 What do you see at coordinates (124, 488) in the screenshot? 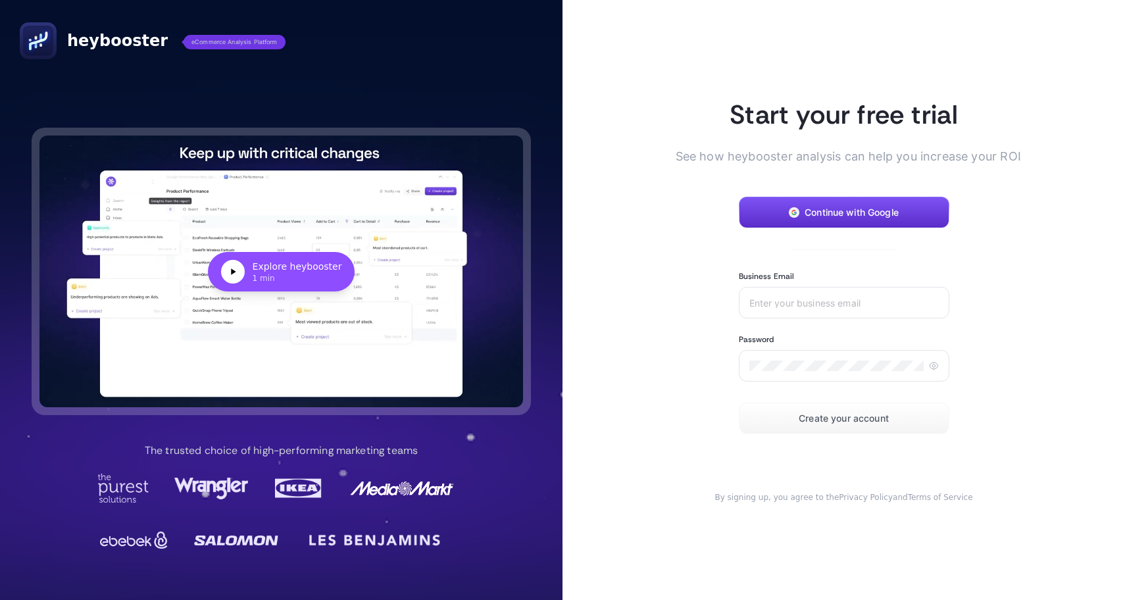
I see `img: Purest` at bounding box center [124, 488].